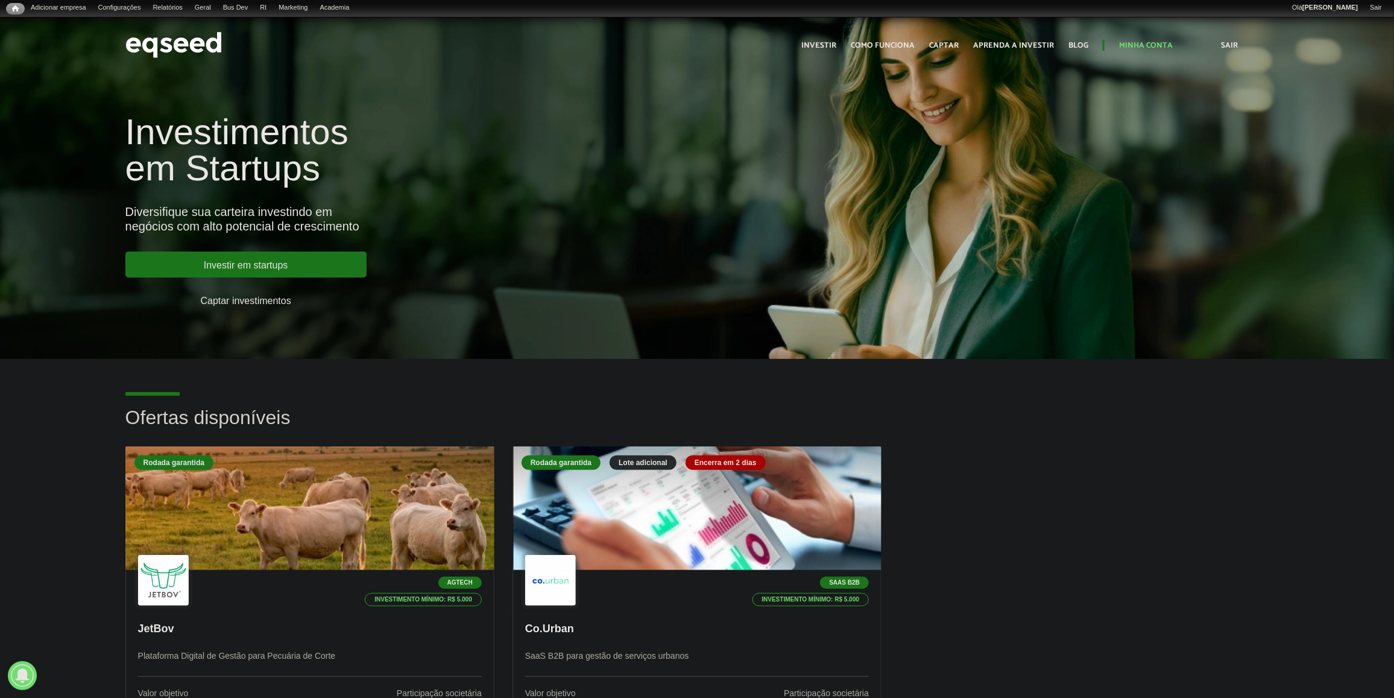 The image size is (1394, 698). Describe the element at coordinates (1013, 45) in the screenshot. I see `a: Aprenda a investir` at that location.